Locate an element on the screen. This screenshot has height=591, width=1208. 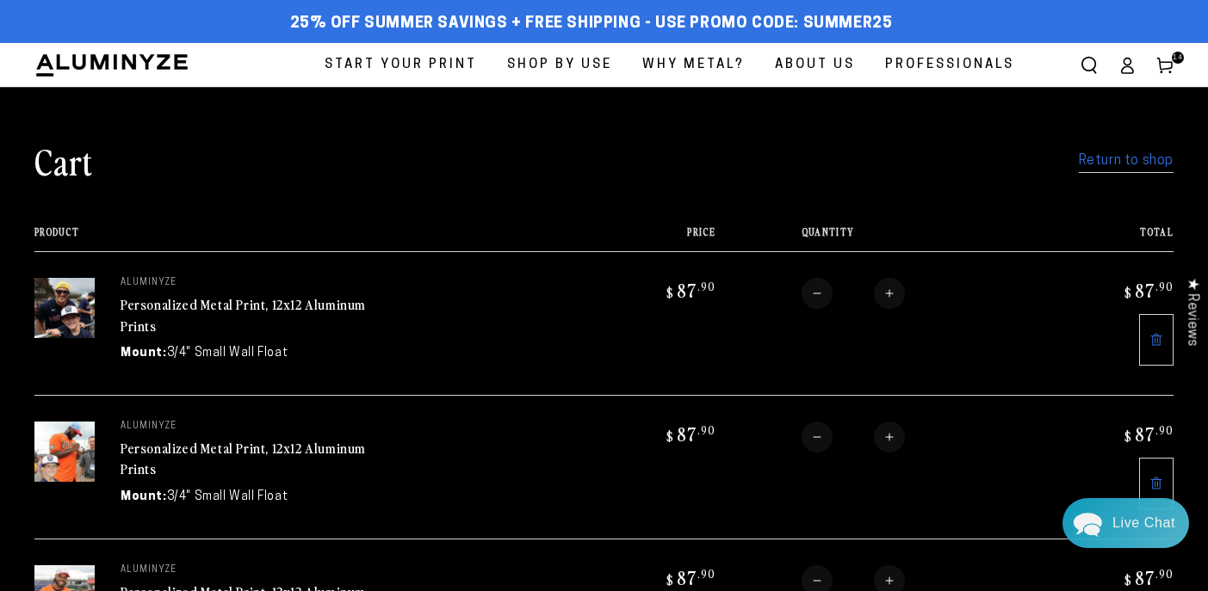
div: Click to open Judge.me floating reviews tab is located at coordinates (1191, 312).